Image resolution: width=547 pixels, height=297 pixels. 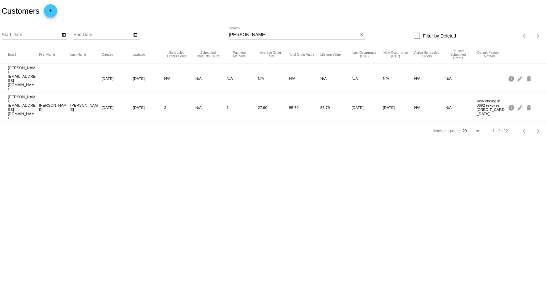 I want to click on button: Change sorting for TotalProductsScheduledCount, so click(x=208, y=54).